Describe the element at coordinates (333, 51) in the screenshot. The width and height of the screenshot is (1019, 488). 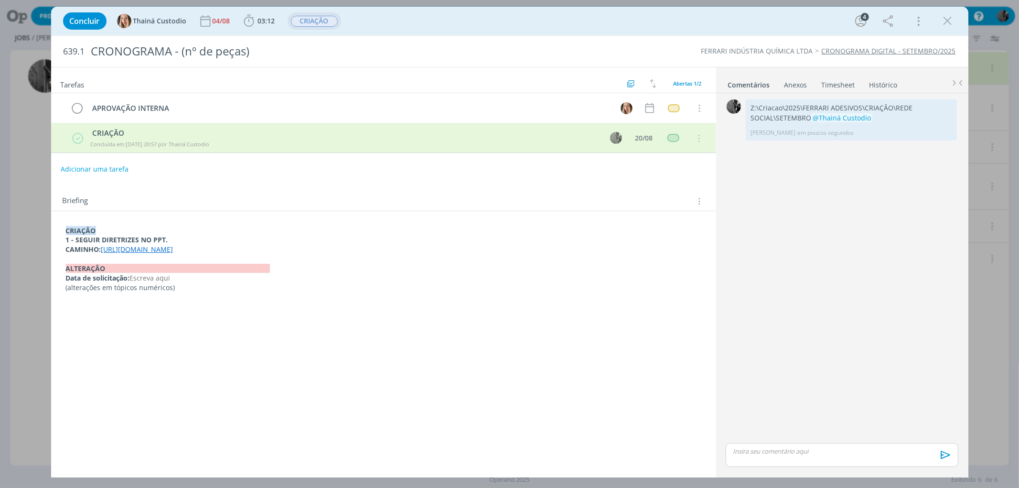
I see `div: CRONOGRAMA - (nº de peças)` at that location.